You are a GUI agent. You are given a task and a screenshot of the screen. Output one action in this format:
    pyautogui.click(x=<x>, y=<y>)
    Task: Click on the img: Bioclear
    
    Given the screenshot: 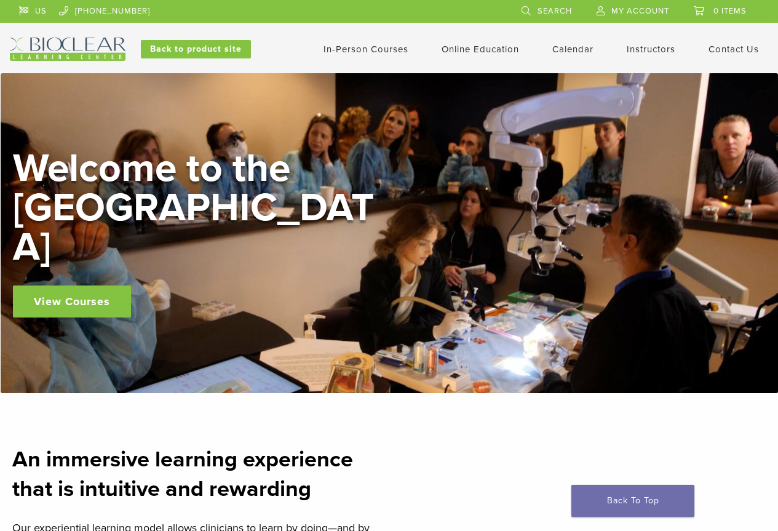 What is the action you would take?
    pyautogui.click(x=68, y=49)
    